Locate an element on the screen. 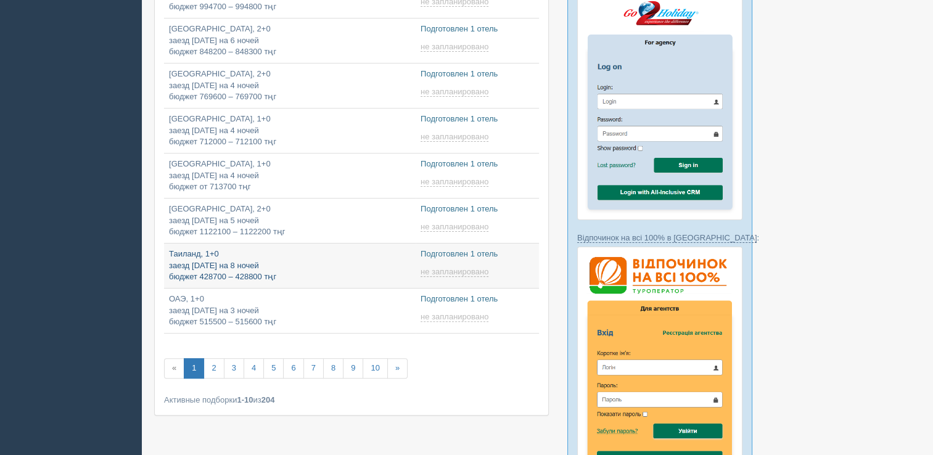 The width and height of the screenshot is (933, 455). a: 3 is located at coordinates (234, 368).